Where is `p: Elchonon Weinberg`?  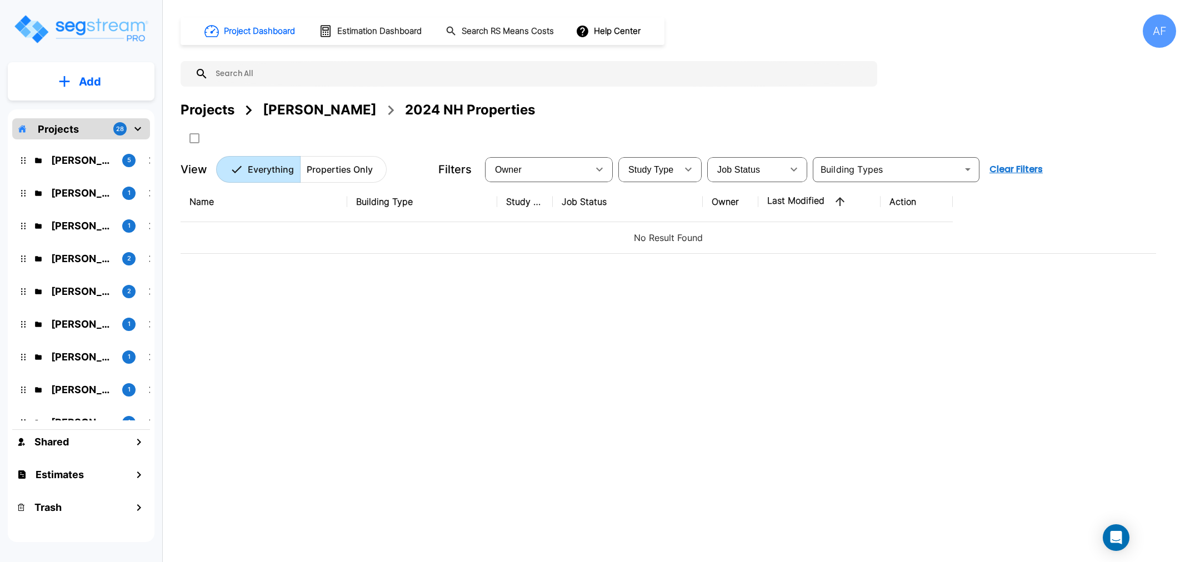 p: Elchonon Weinberg is located at coordinates (82, 226).